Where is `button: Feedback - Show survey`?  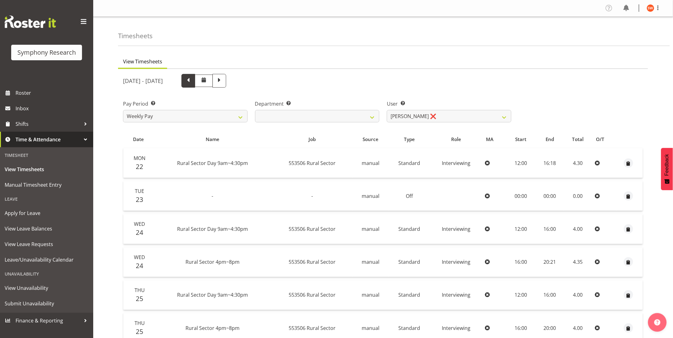 button: Feedback - Show survey is located at coordinates (667, 169).